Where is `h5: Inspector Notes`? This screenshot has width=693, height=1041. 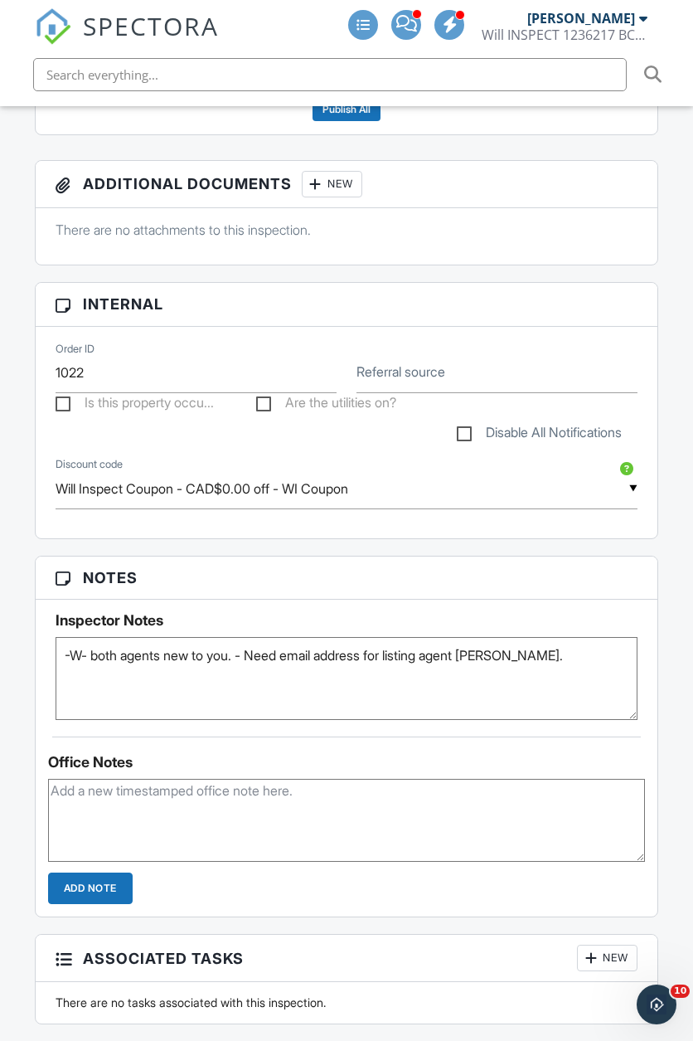
h5: Inspector Notes is located at coordinates (347, 620).